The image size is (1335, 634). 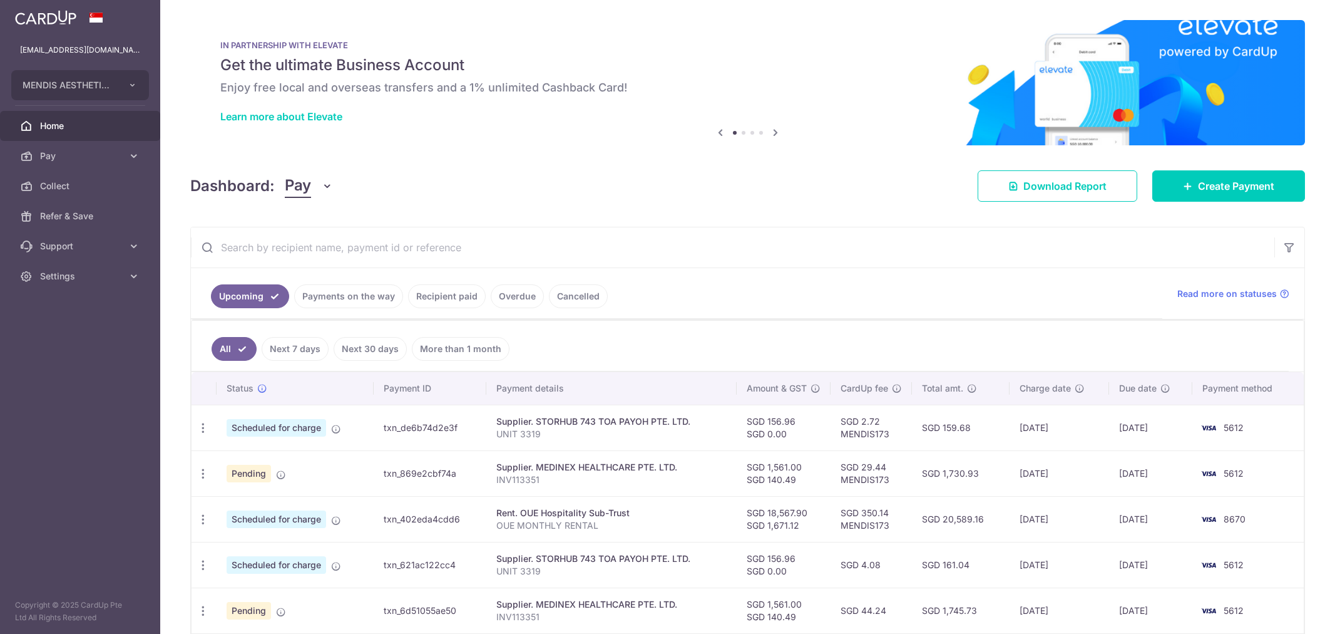 I want to click on a: All, so click(x=234, y=349).